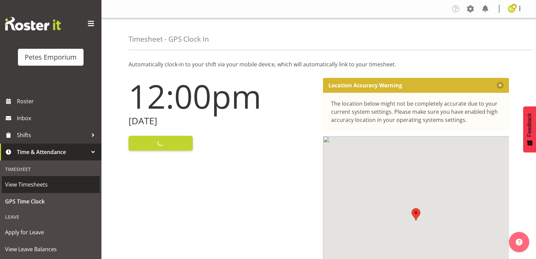 This screenshot has height=259, width=536. I want to click on p: Location Accuracy Warning, so click(365, 85).